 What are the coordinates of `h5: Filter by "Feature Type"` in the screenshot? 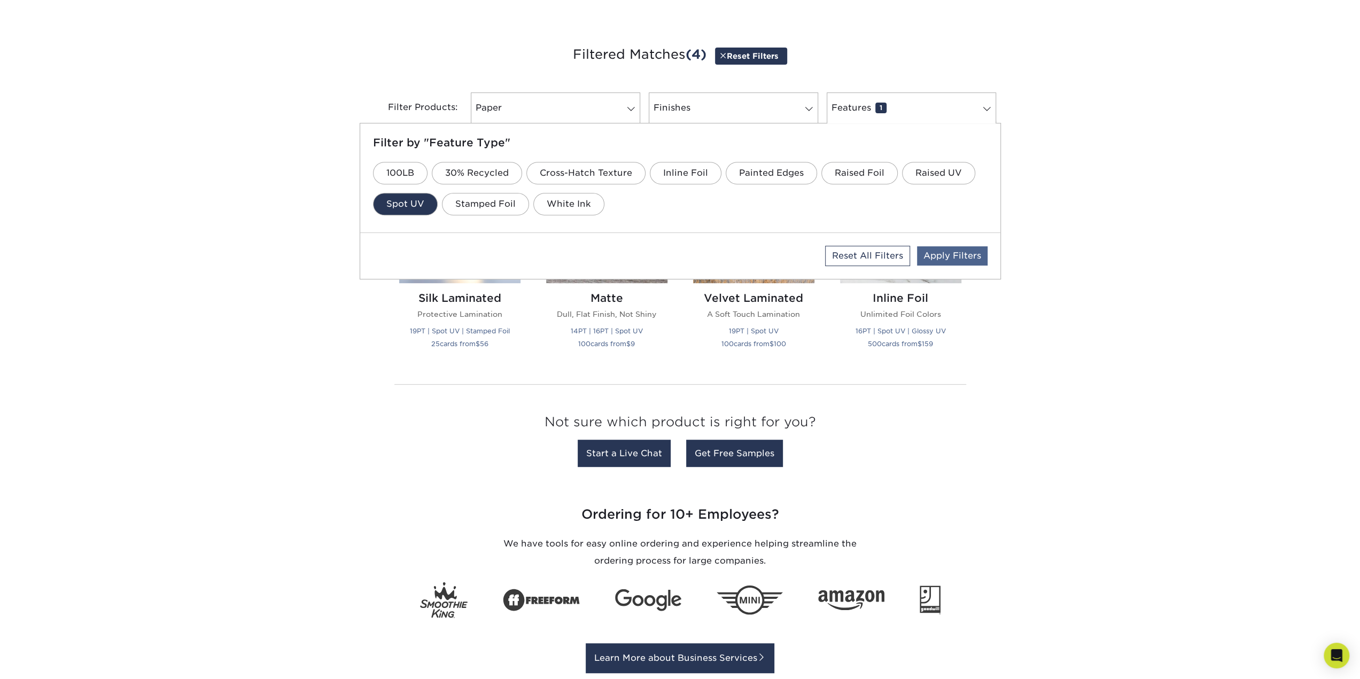 It's located at (680, 143).